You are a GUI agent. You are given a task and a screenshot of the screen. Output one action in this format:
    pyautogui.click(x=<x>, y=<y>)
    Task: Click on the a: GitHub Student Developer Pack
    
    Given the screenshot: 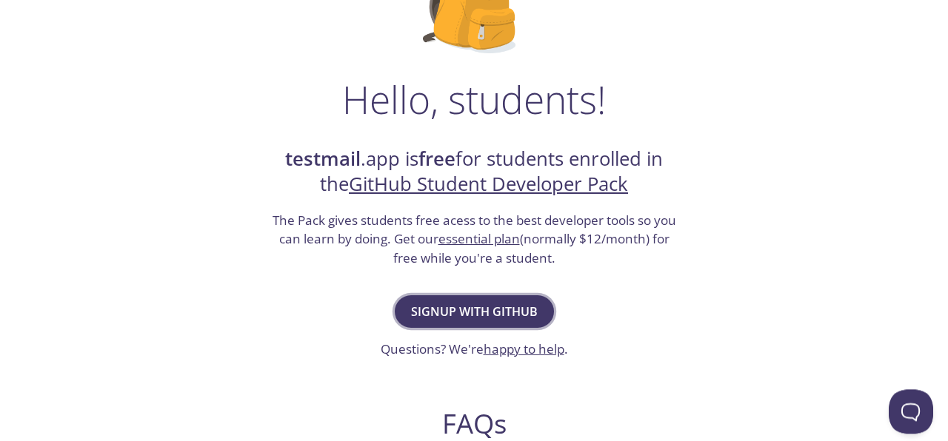 What is the action you would take?
    pyautogui.click(x=488, y=184)
    